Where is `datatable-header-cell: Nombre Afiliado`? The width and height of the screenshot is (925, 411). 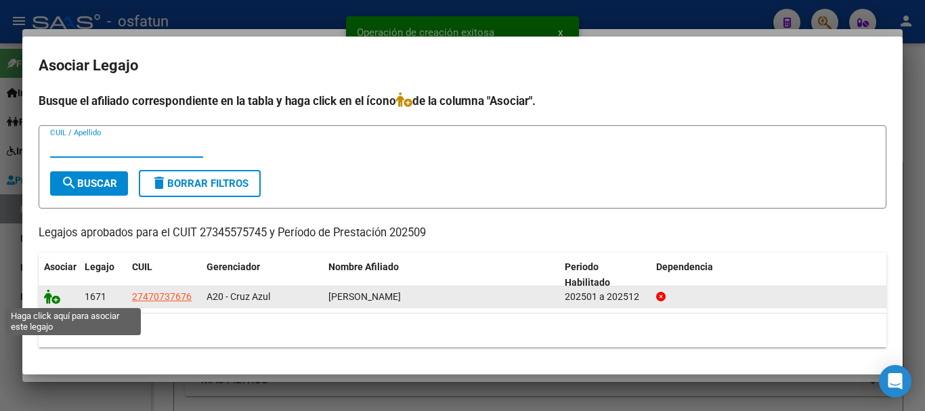 datatable-header-cell: Nombre Afiliado is located at coordinates (441, 275).